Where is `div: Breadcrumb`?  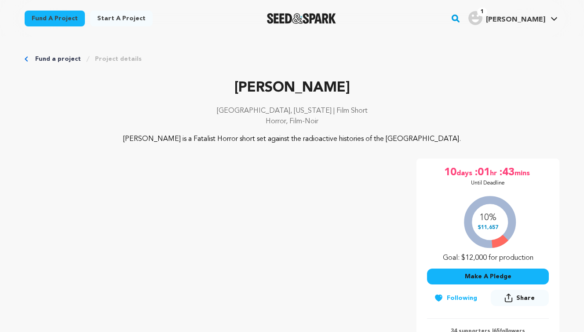 div: Breadcrumb is located at coordinates (292, 59).